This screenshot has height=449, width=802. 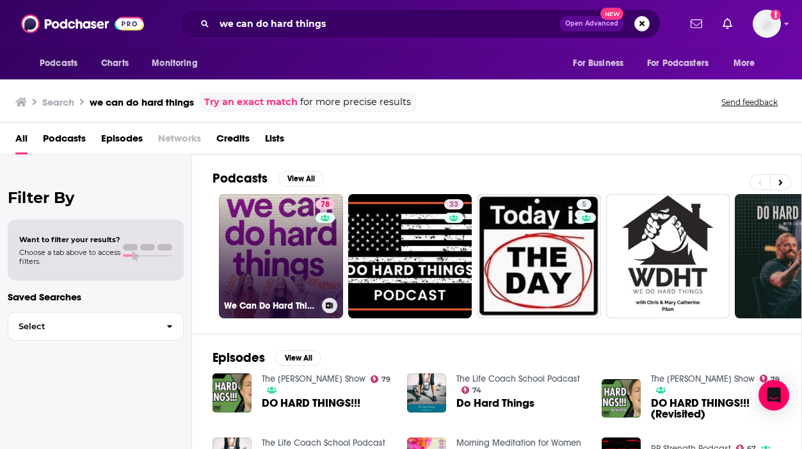 What do you see at coordinates (591, 24) in the screenshot?
I see `span: Open Advanced` at bounding box center [591, 24].